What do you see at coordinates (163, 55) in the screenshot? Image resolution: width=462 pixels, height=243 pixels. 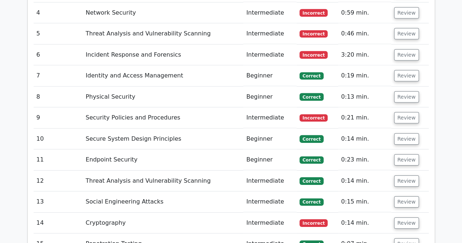 I see `td: Incident Response and Forensics` at bounding box center [163, 55].